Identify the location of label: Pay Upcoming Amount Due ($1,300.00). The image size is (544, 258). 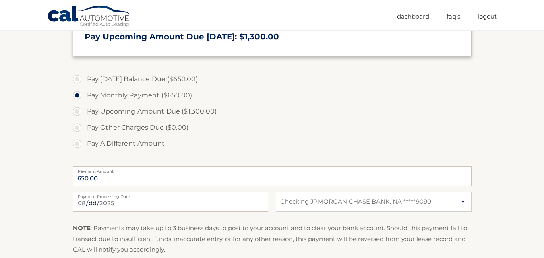
(272, 111).